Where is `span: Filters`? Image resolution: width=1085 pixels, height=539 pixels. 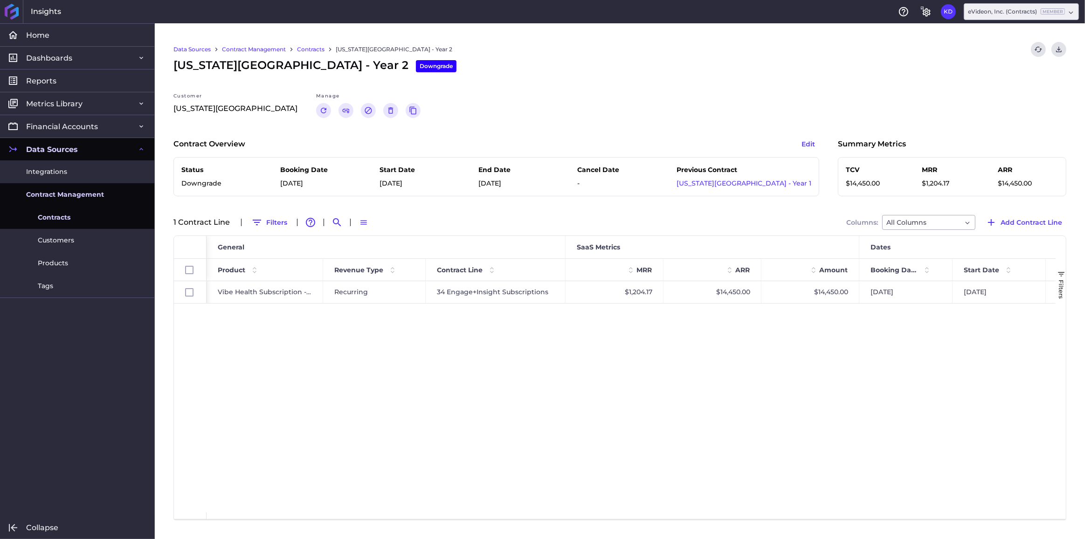
span: Filters is located at coordinates (1061, 289).